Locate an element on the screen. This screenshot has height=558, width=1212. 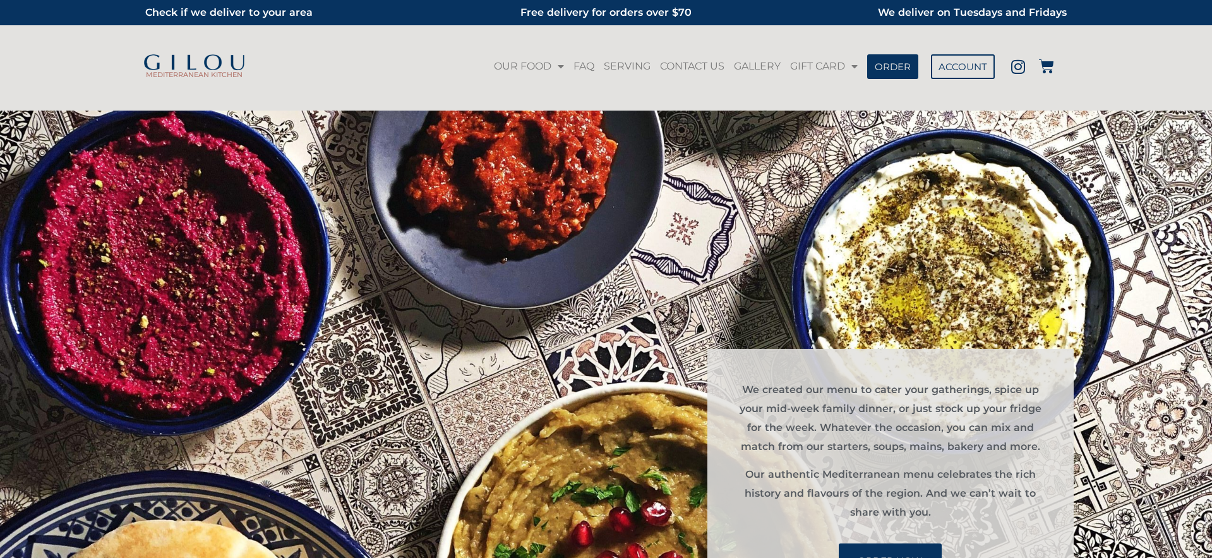
a: GIFT CARD is located at coordinates (824, 66).